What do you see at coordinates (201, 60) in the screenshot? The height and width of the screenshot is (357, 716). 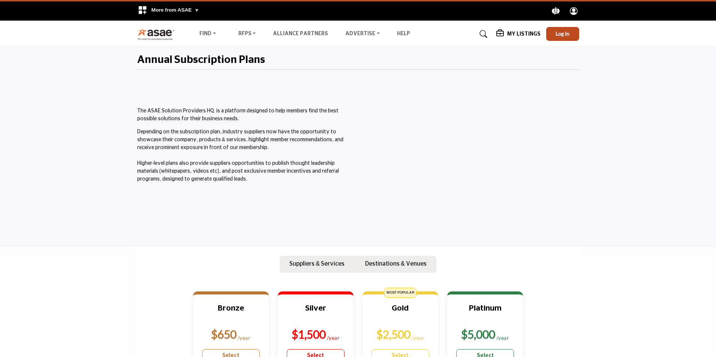 I see `h2: Annual Subscription Plans` at bounding box center [201, 60].